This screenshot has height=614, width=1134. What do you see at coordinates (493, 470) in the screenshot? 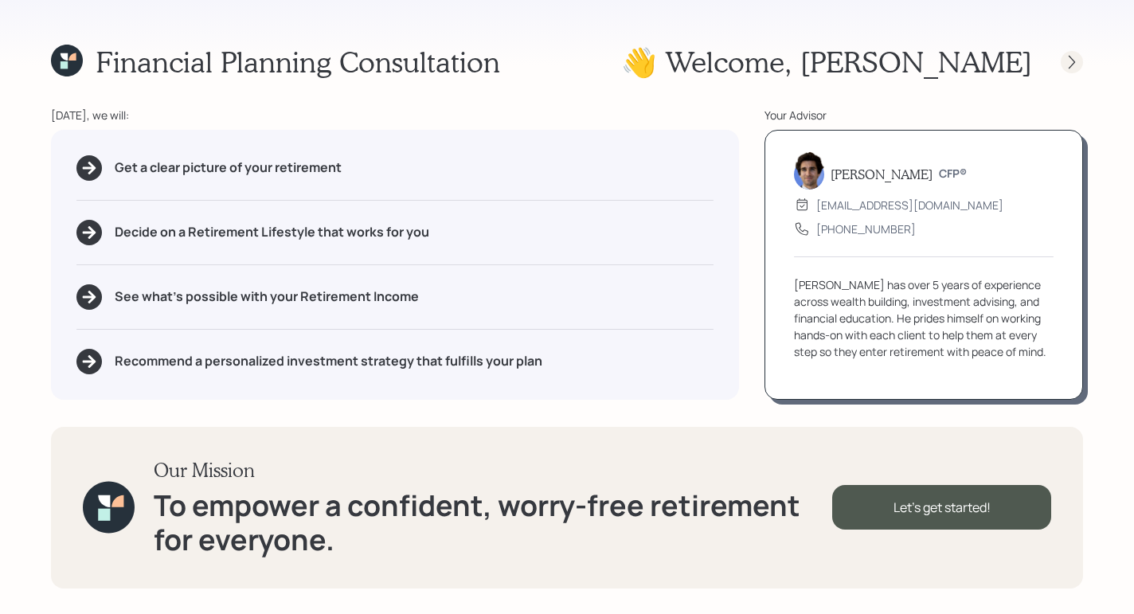
I see `h3: Our Mission` at bounding box center [493, 470].